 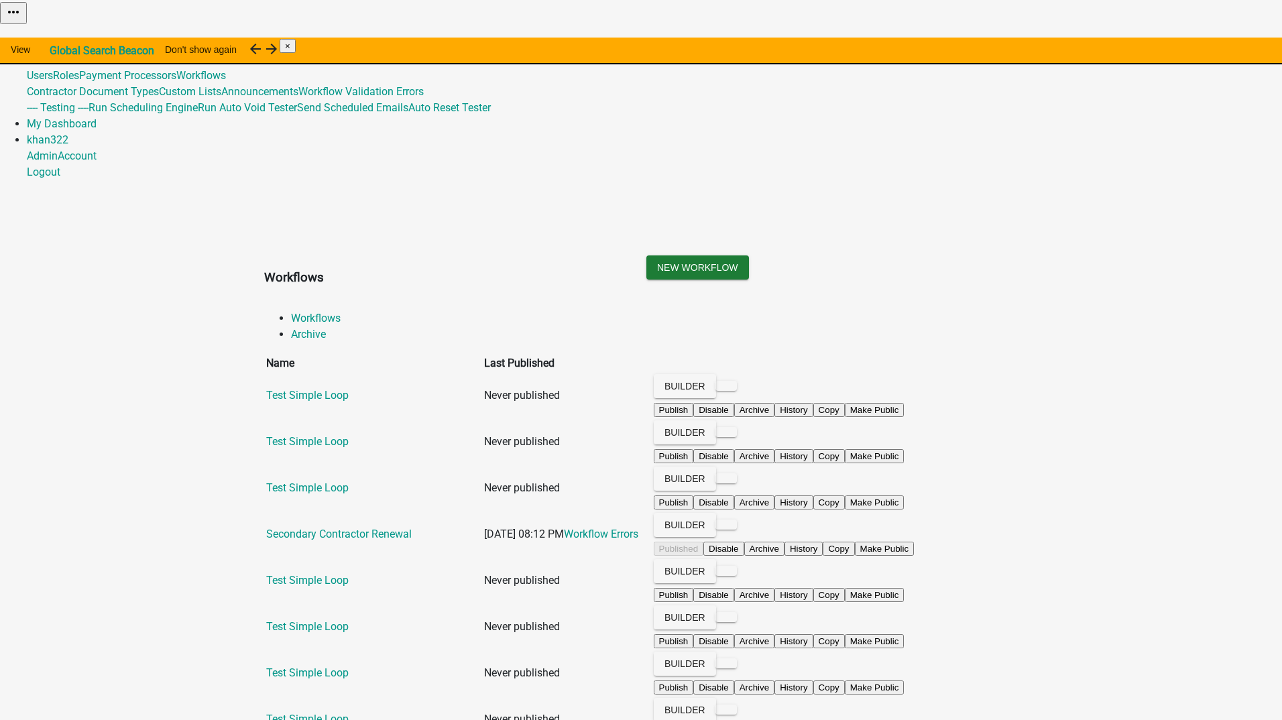 I want to click on i: arrow_back, so click(x=256, y=49).